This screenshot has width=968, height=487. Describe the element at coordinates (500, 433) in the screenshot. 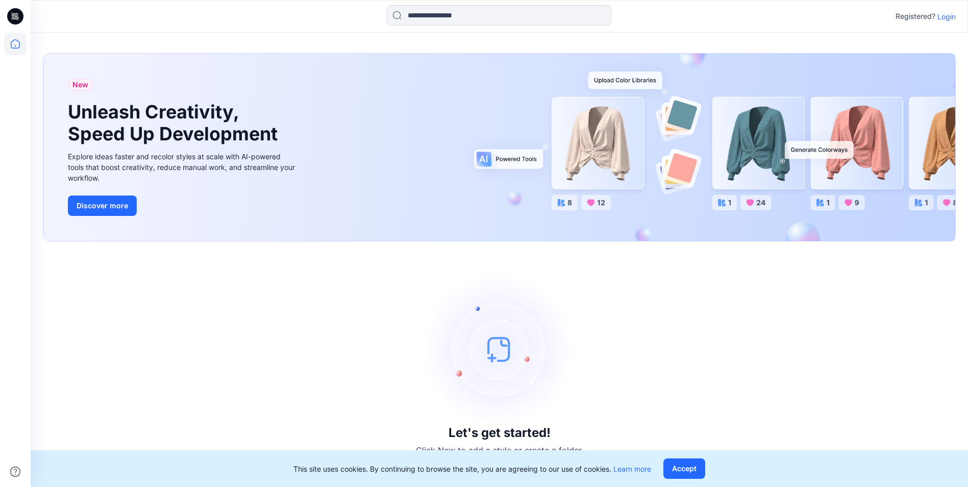

I see `h3: Let's get started!` at that location.